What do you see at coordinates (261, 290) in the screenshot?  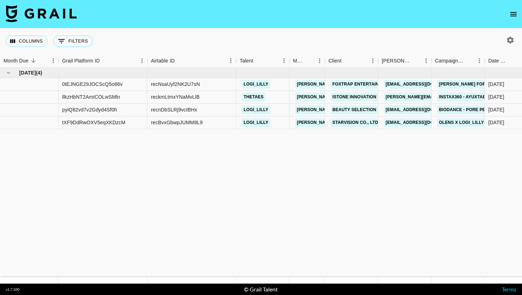 I see `div: © Grail Talent` at bounding box center [261, 290].